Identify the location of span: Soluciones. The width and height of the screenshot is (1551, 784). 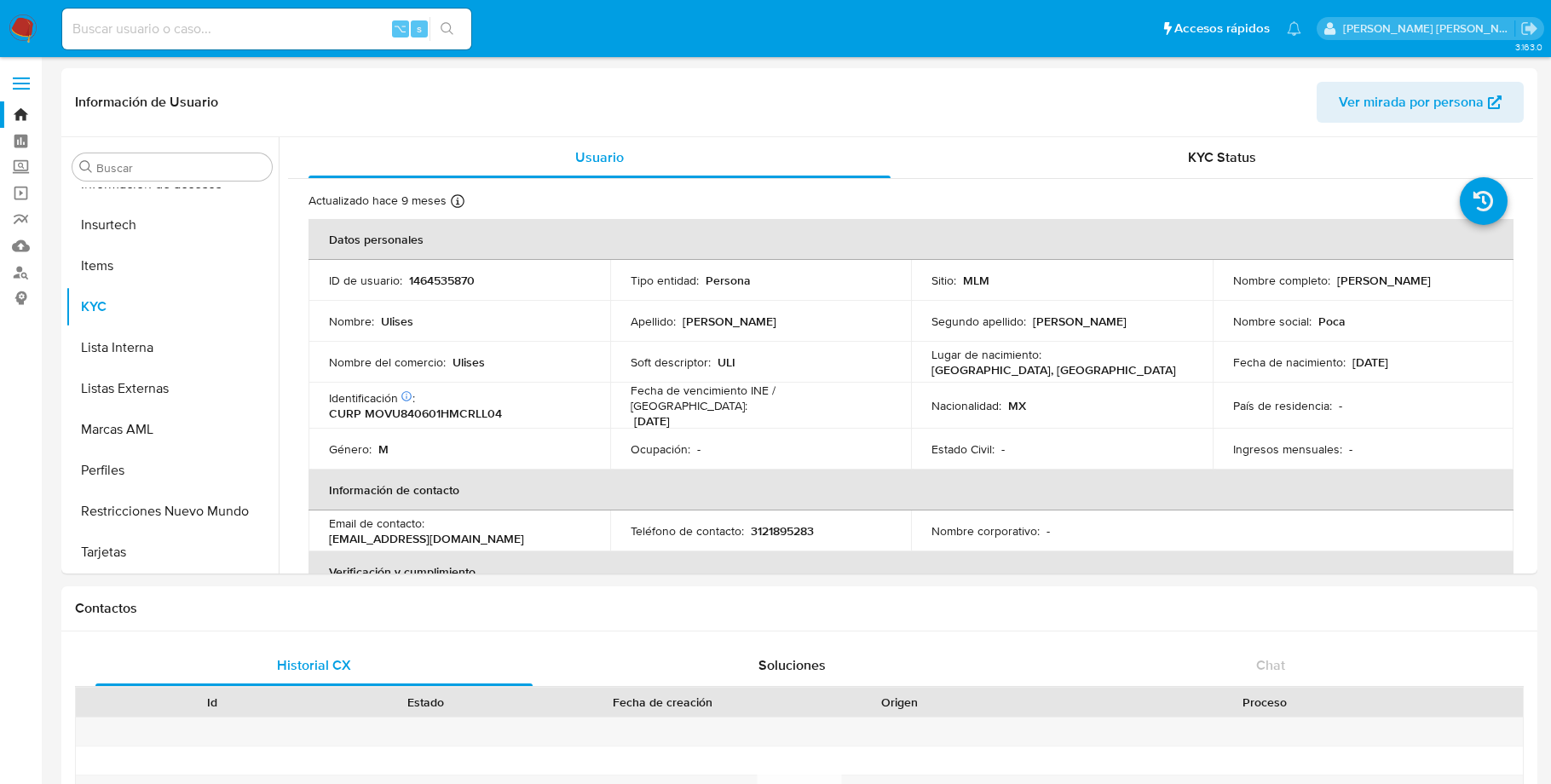
(791, 664).